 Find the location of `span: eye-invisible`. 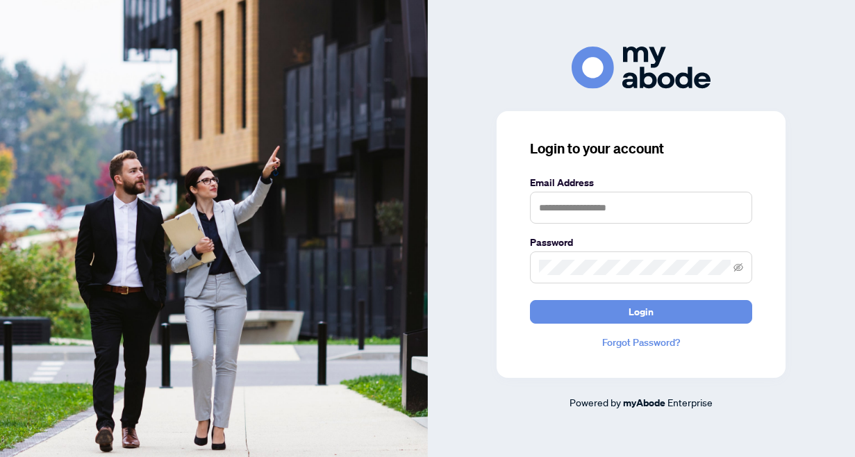

span: eye-invisible is located at coordinates (738, 267).